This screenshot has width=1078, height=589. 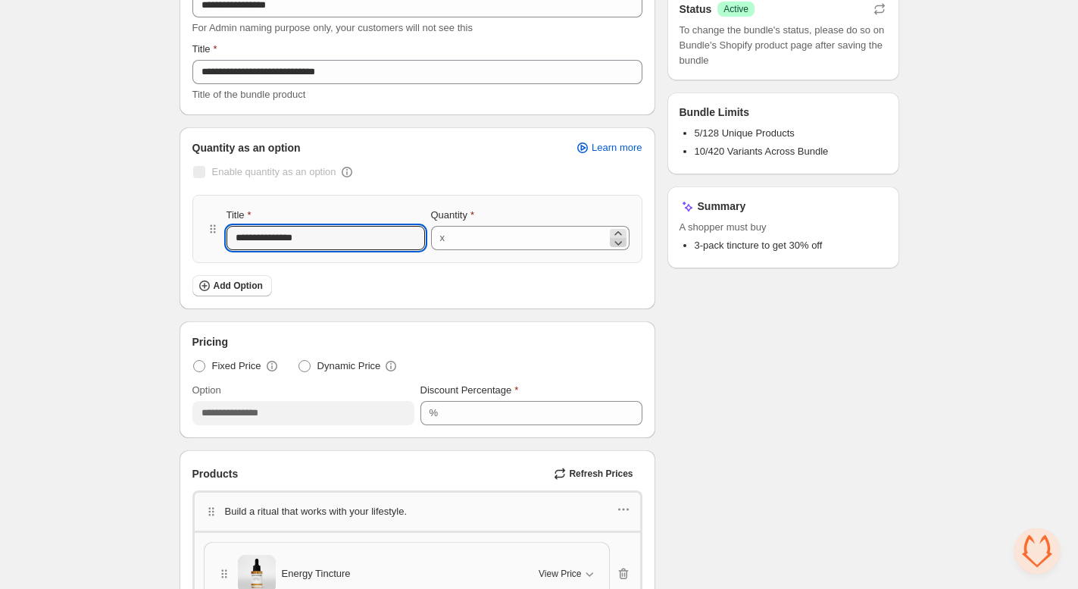 I want to click on p: Build a ritual that works with your lifestyle., so click(x=316, y=511).